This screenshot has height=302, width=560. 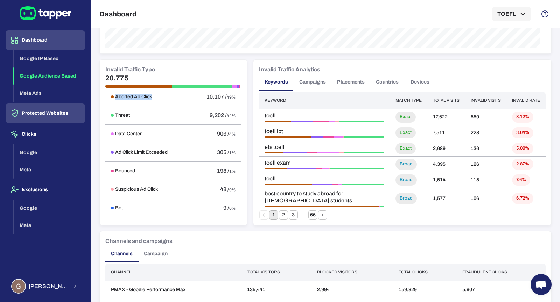 What do you see at coordinates (49, 152) in the screenshot?
I see `a: Google` at bounding box center [49, 152].